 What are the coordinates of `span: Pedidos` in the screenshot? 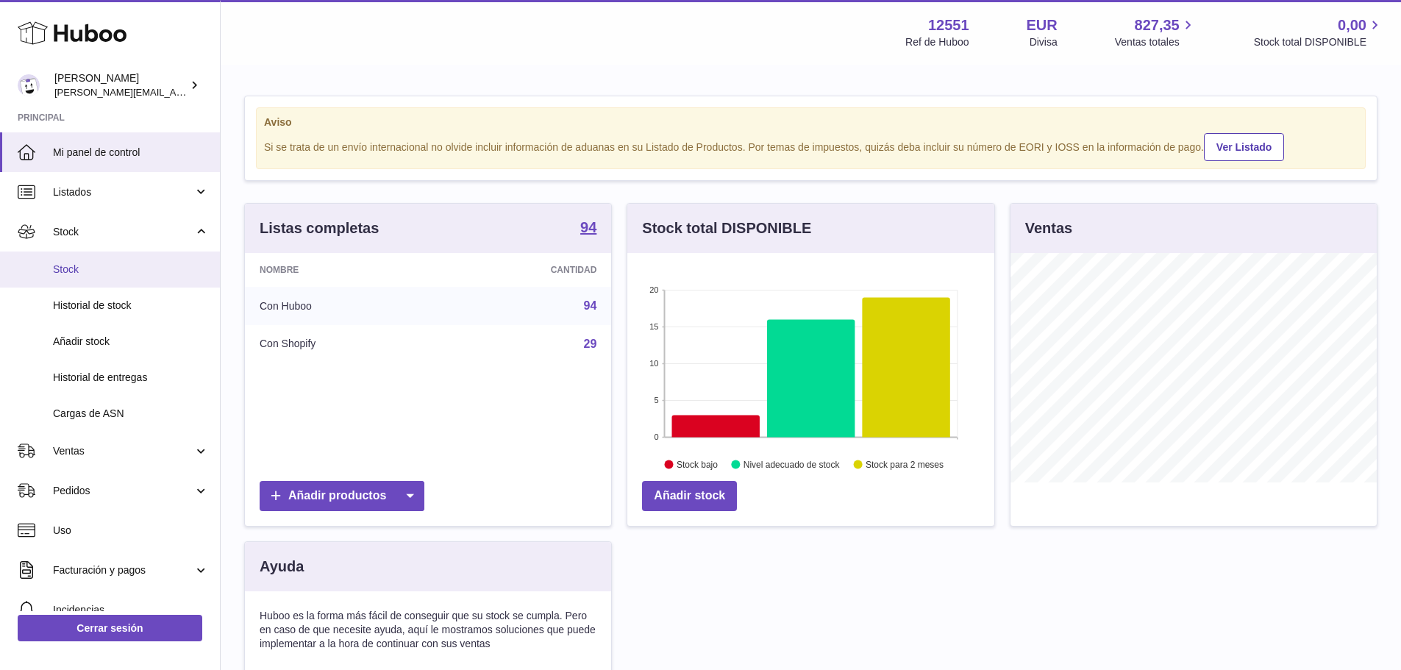 It's located at (123, 491).